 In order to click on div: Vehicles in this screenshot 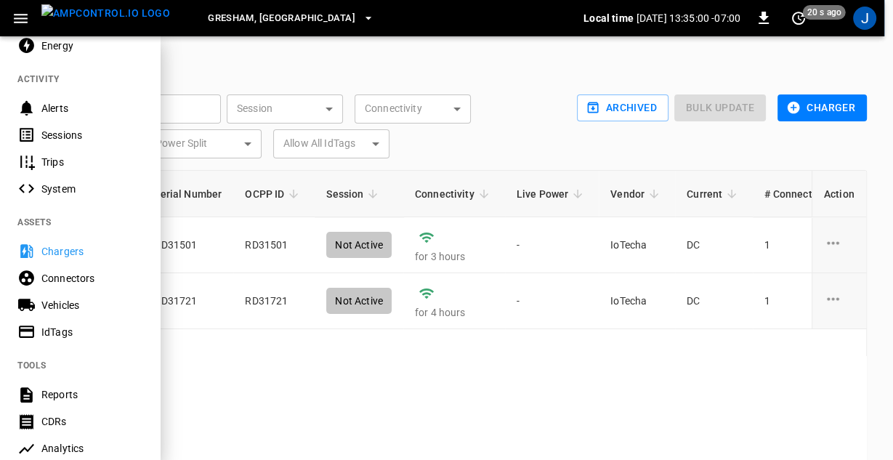, I will do `click(92, 305)`.